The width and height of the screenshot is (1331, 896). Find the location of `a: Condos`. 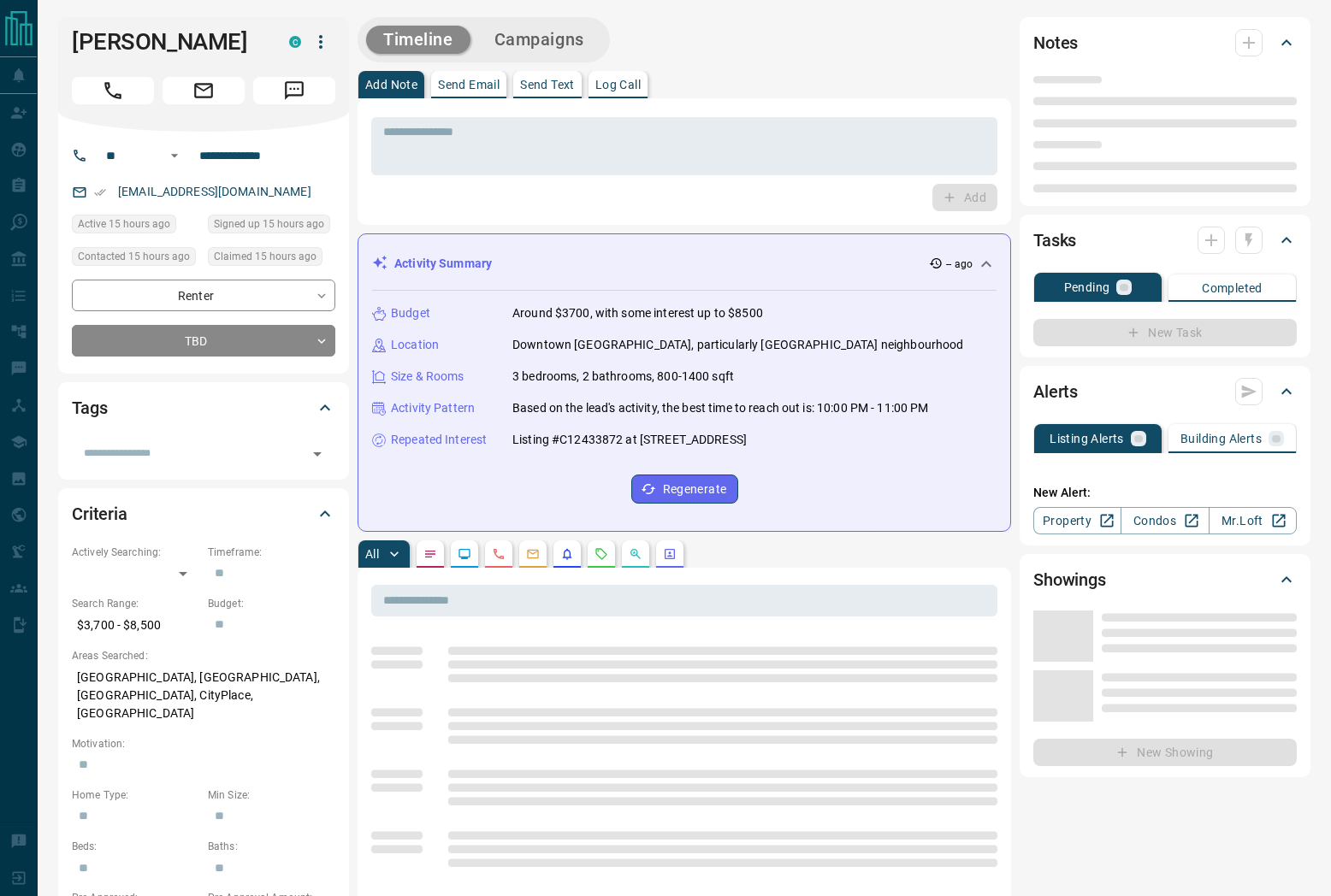

a: Condos is located at coordinates (1164, 521).